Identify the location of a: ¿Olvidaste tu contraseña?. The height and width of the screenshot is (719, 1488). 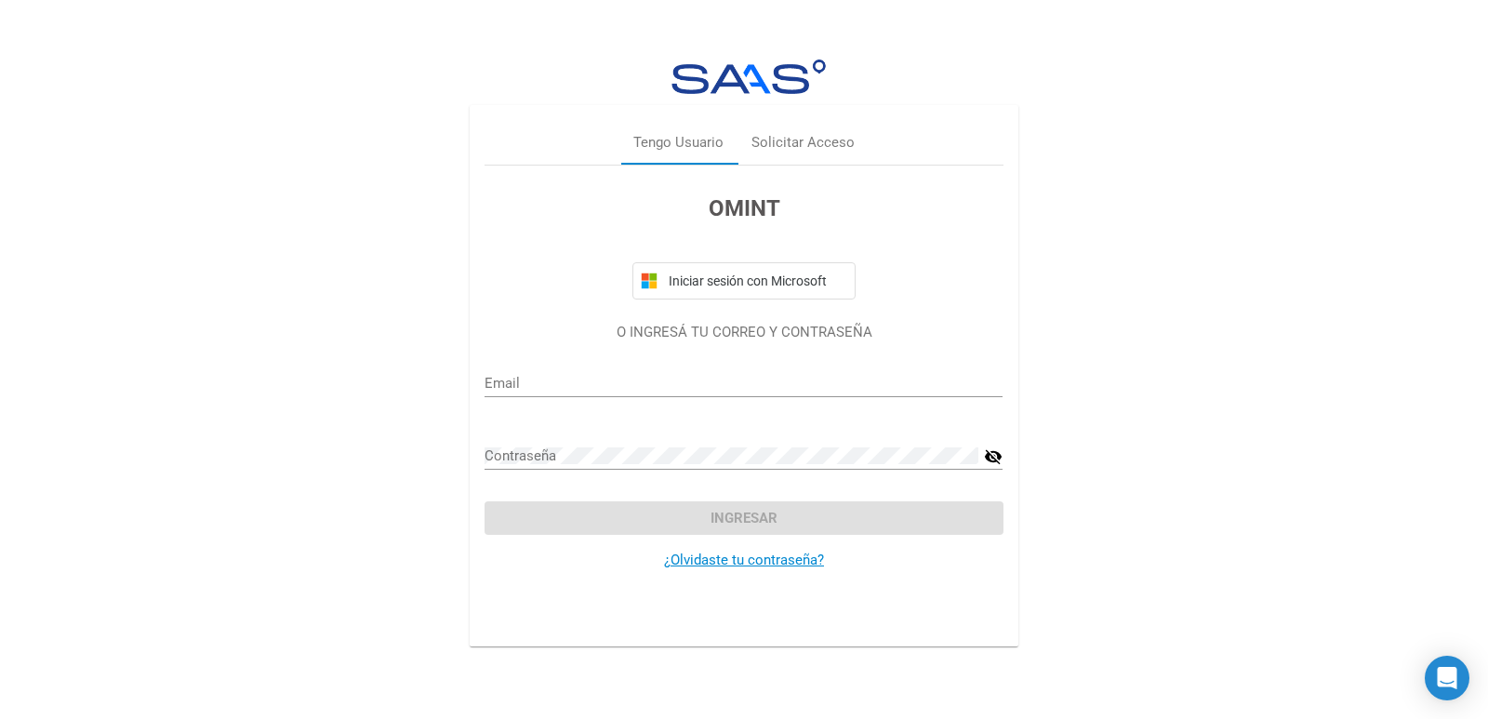
(744, 560).